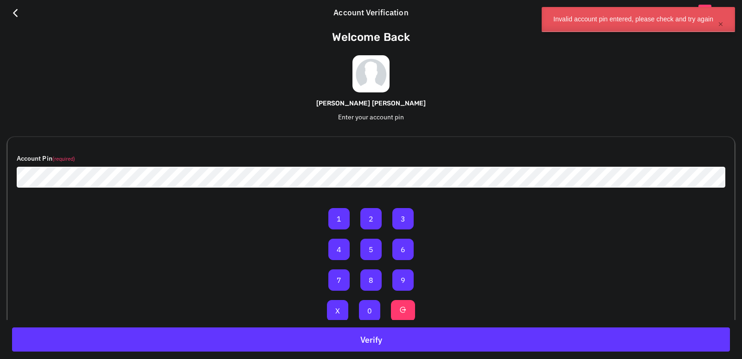 The height and width of the screenshot is (359, 742). Describe the element at coordinates (46, 158) in the screenshot. I see `label: Account Pin` at that location.